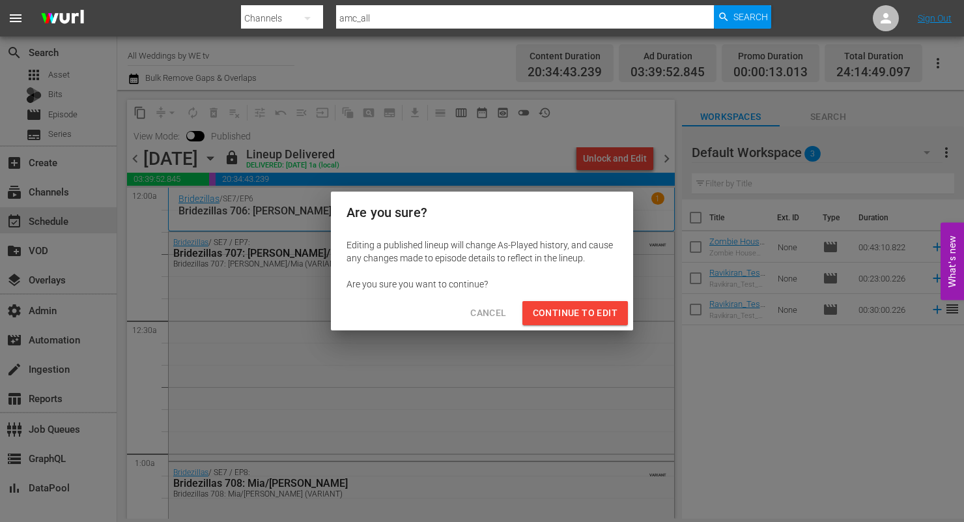  What do you see at coordinates (482, 212) in the screenshot?
I see `h2: Are you sure?` at bounding box center [482, 212].